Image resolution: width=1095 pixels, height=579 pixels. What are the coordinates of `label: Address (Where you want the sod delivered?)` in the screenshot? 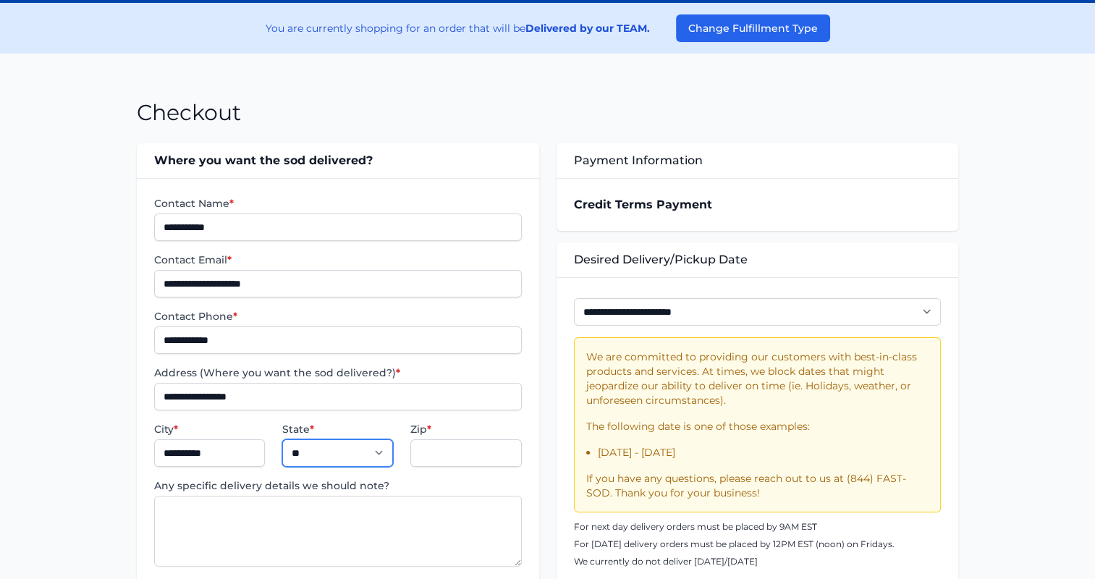 It's located at (337, 373).